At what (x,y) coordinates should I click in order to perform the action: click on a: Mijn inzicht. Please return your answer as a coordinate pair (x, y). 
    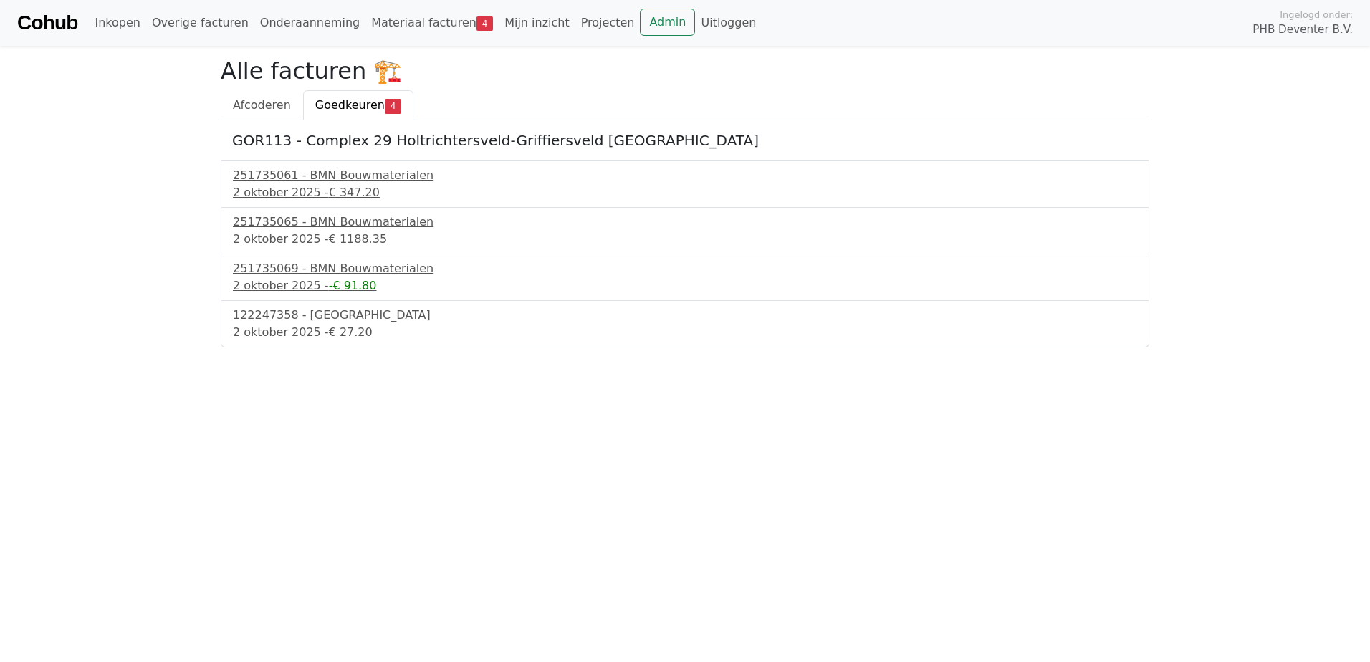
    Looking at the image, I should click on (537, 23).